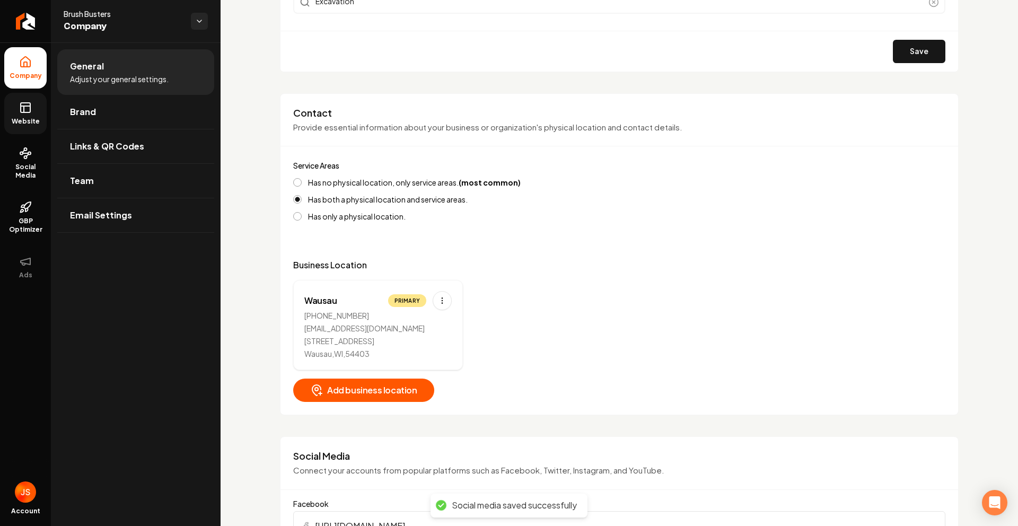 This screenshot has width=1018, height=526. What do you see at coordinates (25, 163) in the screenshot?
I see `a: Social Media` at bounding box center [25, 163].